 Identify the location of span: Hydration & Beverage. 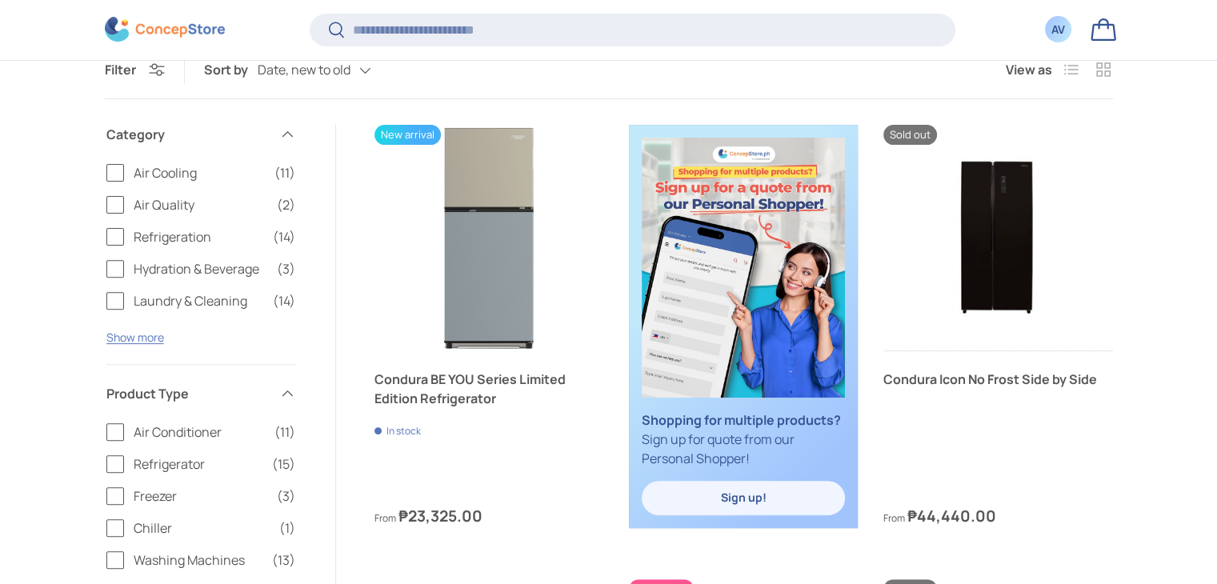
(200, 269).